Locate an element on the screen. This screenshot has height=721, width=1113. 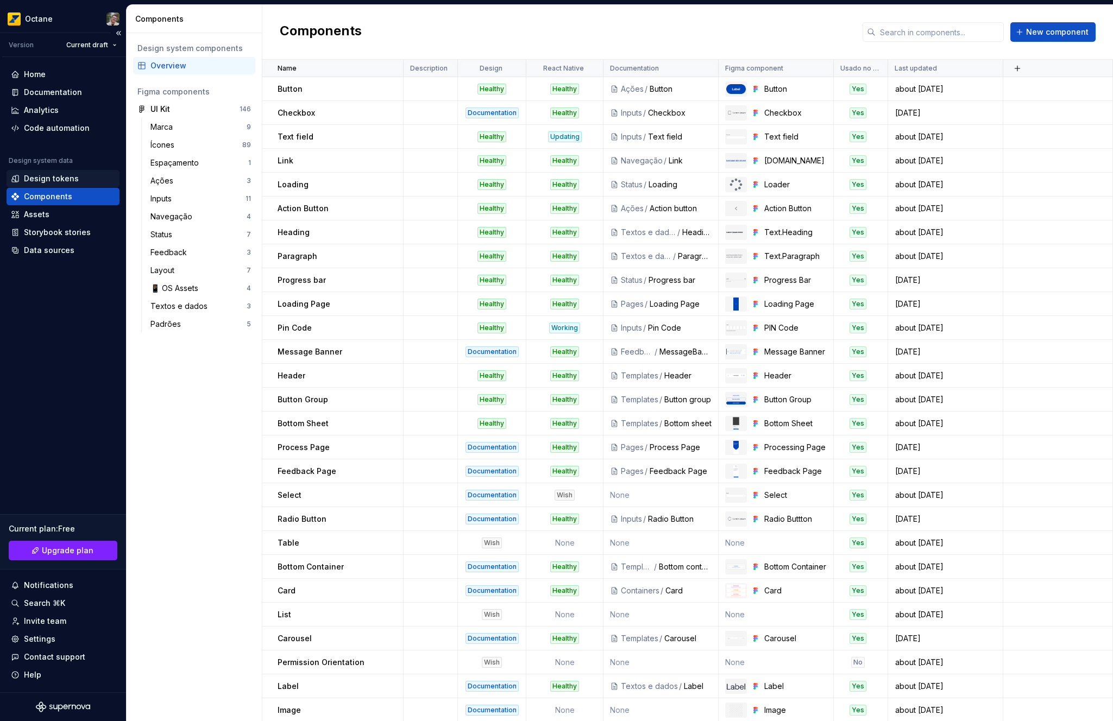
div: Processing Page is located at coordinates (795, 448).